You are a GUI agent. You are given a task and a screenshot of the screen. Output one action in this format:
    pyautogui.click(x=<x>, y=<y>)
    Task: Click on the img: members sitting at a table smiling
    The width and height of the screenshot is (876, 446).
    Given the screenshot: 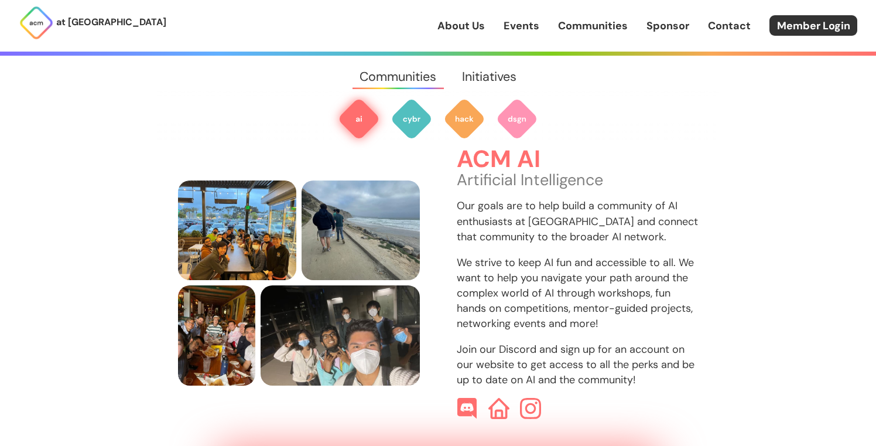 What is the action you would take?
    pyautogui.click(x=237, y=230)
    